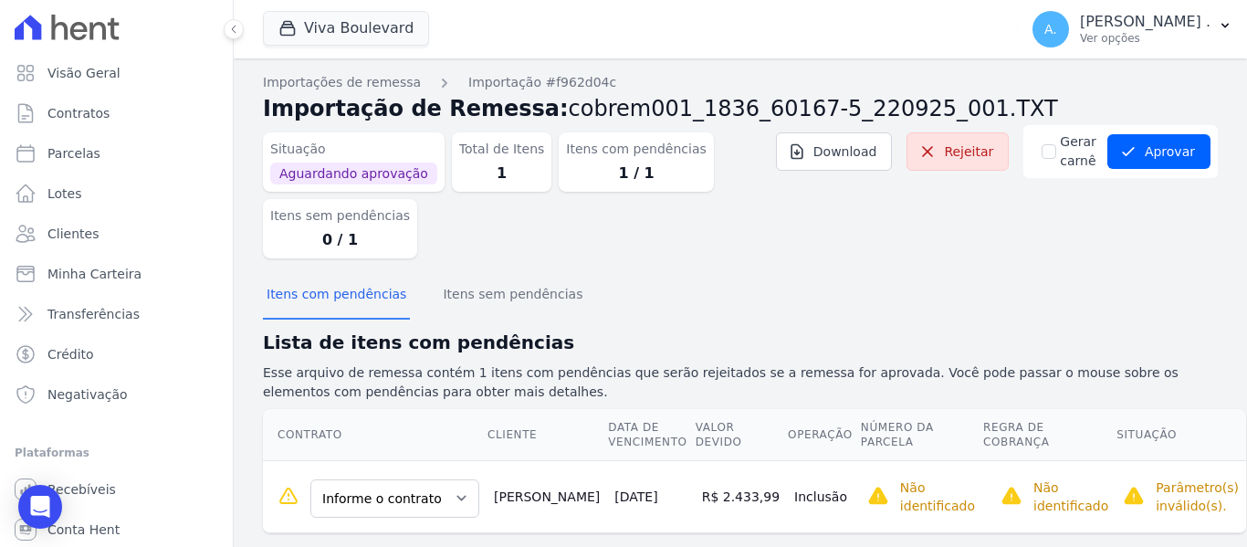 The image size is (1247, 547). I want to click on a: Clientes, so click(116, 234).